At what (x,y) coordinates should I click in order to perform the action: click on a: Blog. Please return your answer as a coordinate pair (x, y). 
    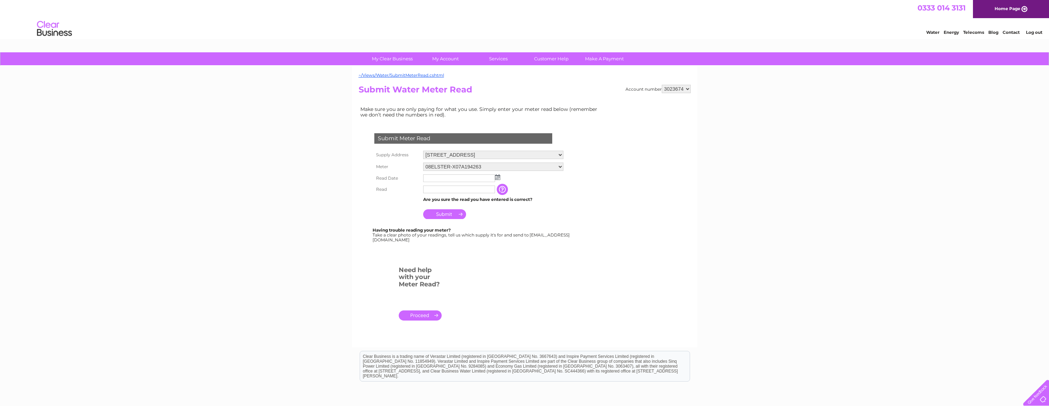
    Looking at the image, I should click on (993, 32).